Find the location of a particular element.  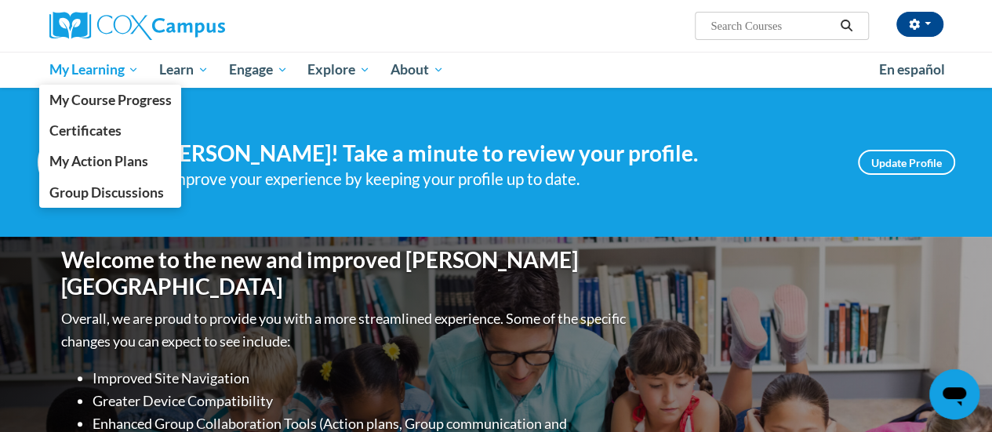

button: Account Settings is located at coordinates (920, 24).